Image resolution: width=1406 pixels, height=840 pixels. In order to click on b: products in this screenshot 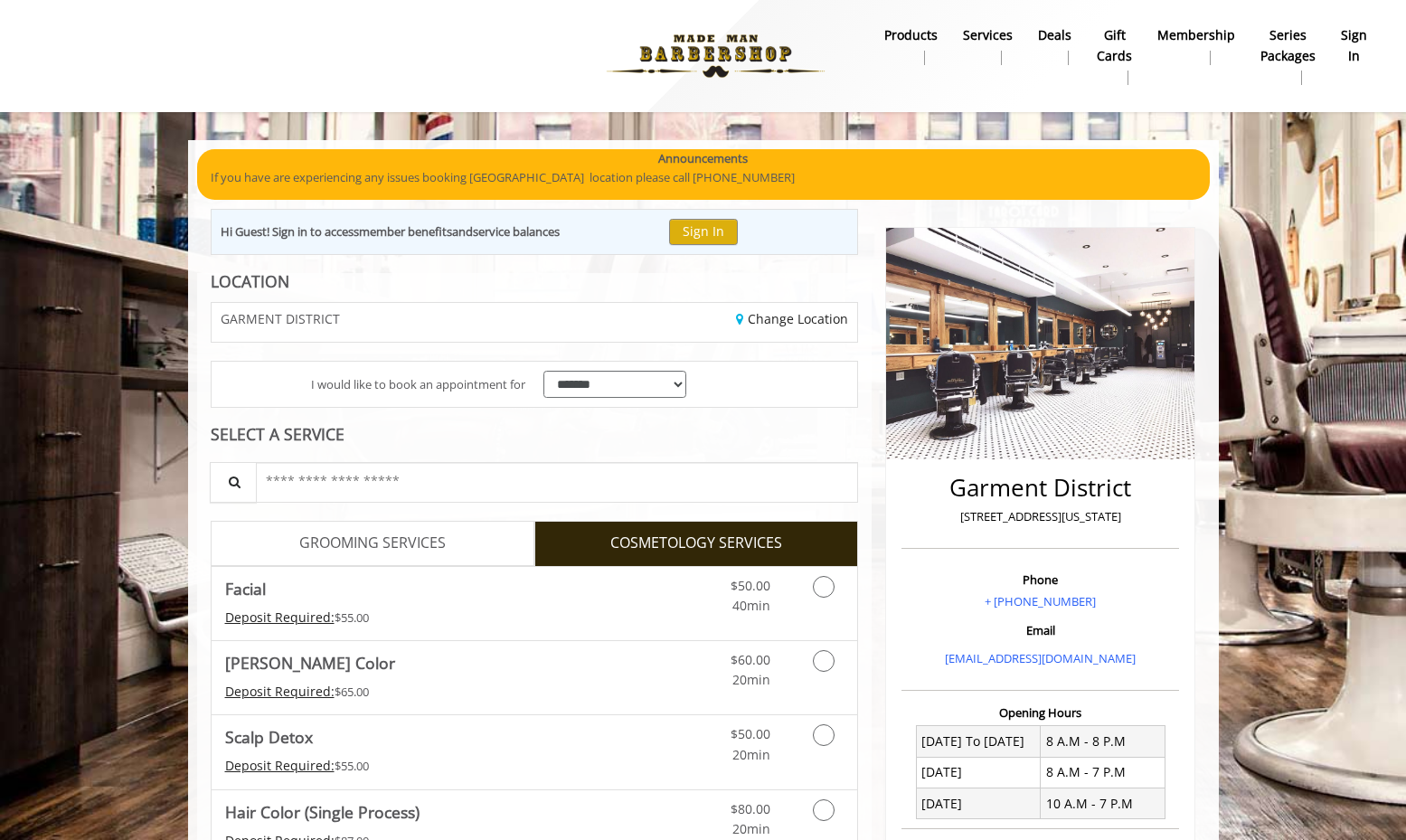, I will do `click(911, 36)`.